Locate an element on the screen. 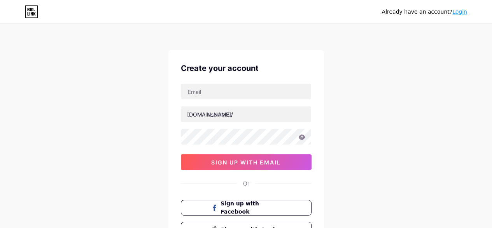 This screenshot has width=492, height=228. input: Email is located at coordinates (246, 91).